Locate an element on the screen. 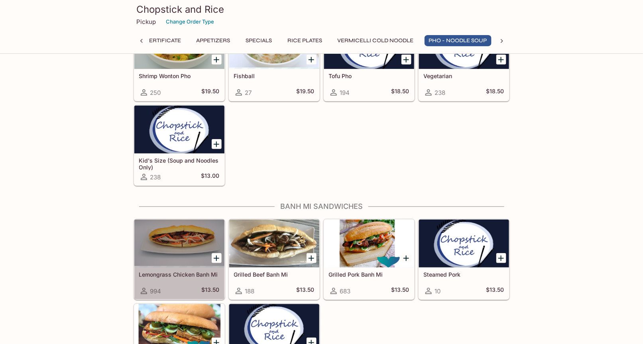 This screenshot has height=344, width=643. h5: Kid's Size (Soup and Noodles Only) is located at coordinates (179, 164).